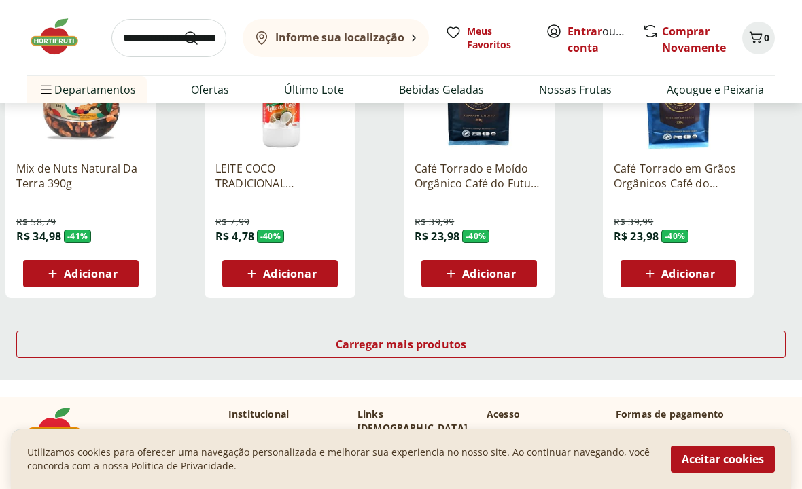 The width and height of the screenshot is (802, 489). What do you see at coordinates (280, 176) in the screenshot?
I see `p: LEITE COCO TRADICIONAL BRASCOCO 500ML` at bounding box center [280, 176].